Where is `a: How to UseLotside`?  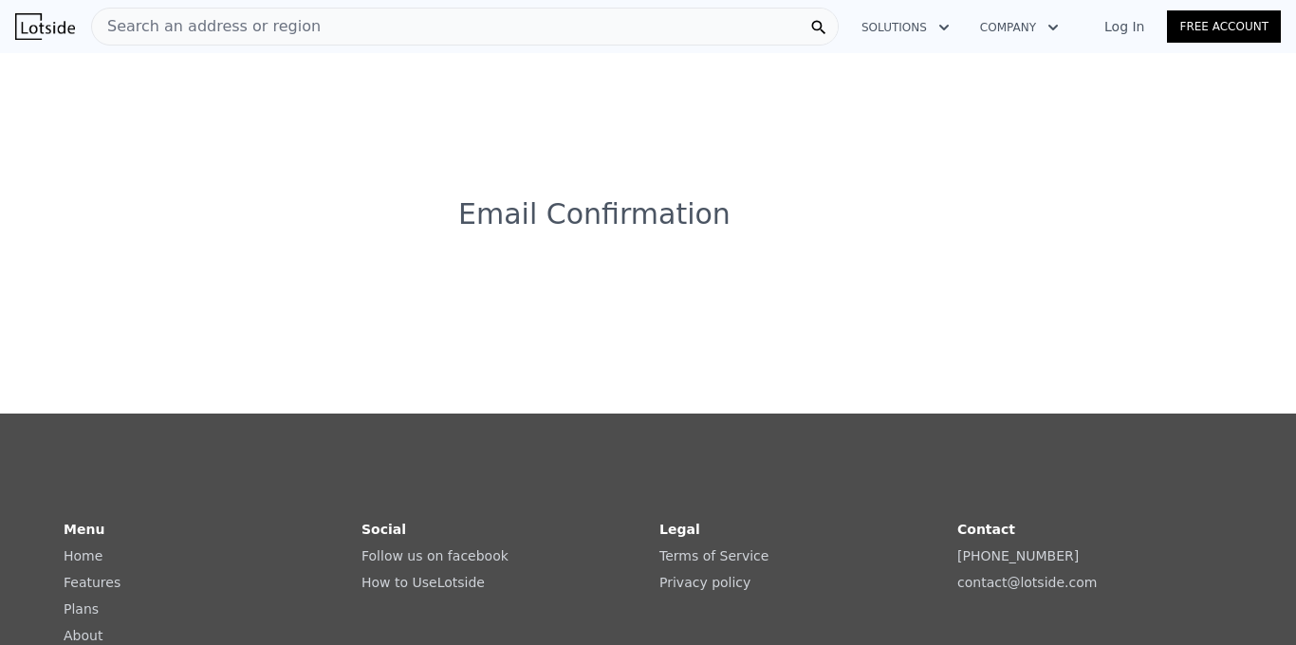 a: How to UseLotside is located at coordinates (423, 582).